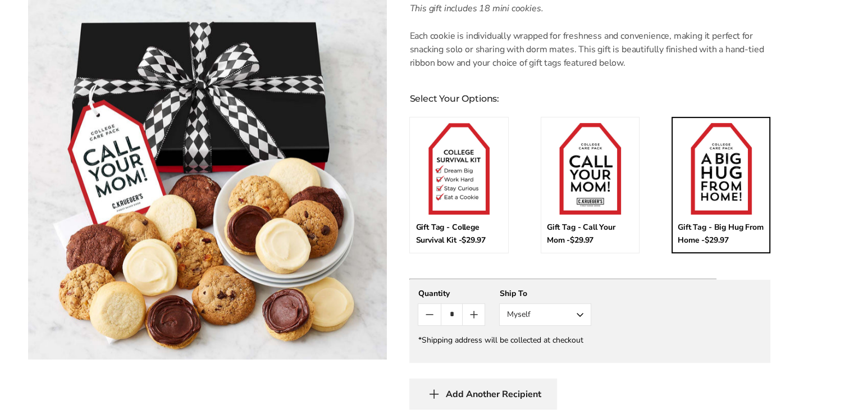 The width and height of the screenshot is (854, 410). What do you see at coordinates (590, 99) in the screenshot?
I see `div: Select Your Options:` at bounding box center [590, 99].